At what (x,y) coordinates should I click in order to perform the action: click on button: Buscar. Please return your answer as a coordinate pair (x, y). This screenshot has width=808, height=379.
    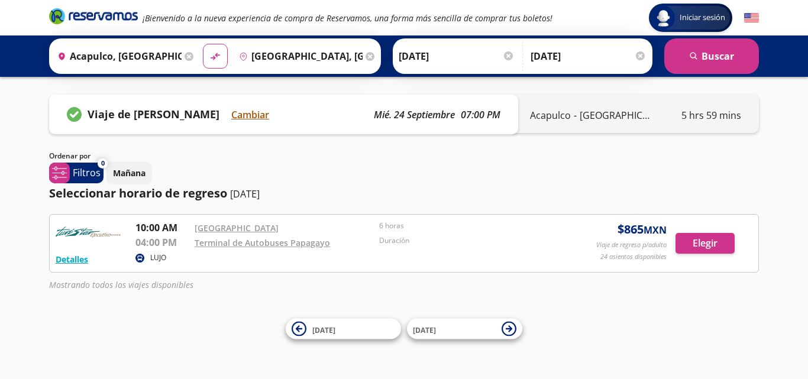
    Looking at the image, I should click on (712, 56).